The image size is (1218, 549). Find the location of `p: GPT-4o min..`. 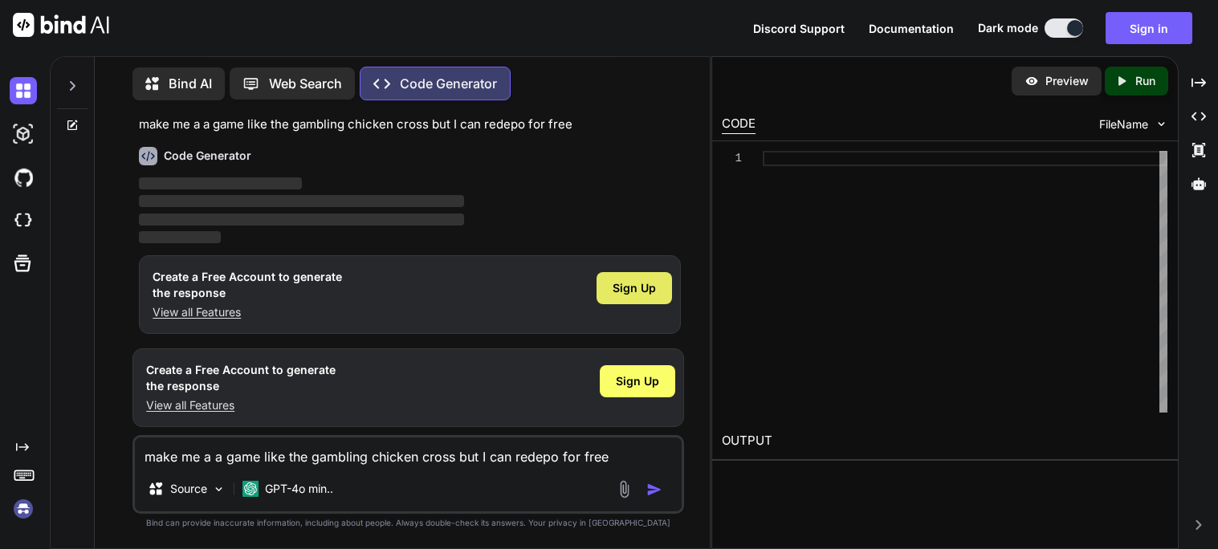

p: GPT-4o min.. is located at coordinates (299, 489).